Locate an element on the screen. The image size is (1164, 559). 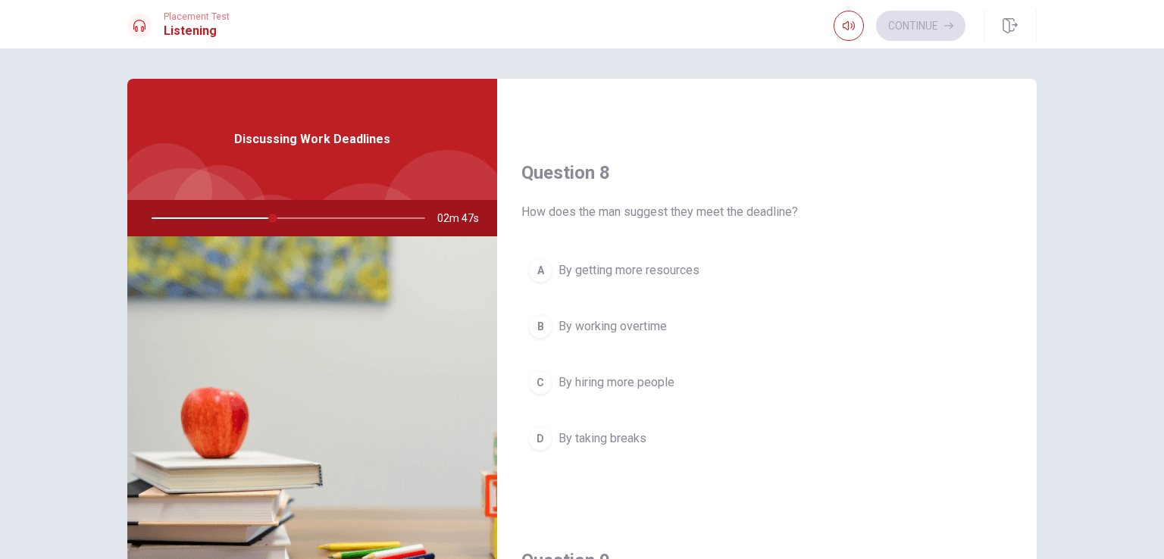
span: Placement Test is located at coordinates (196, 17).